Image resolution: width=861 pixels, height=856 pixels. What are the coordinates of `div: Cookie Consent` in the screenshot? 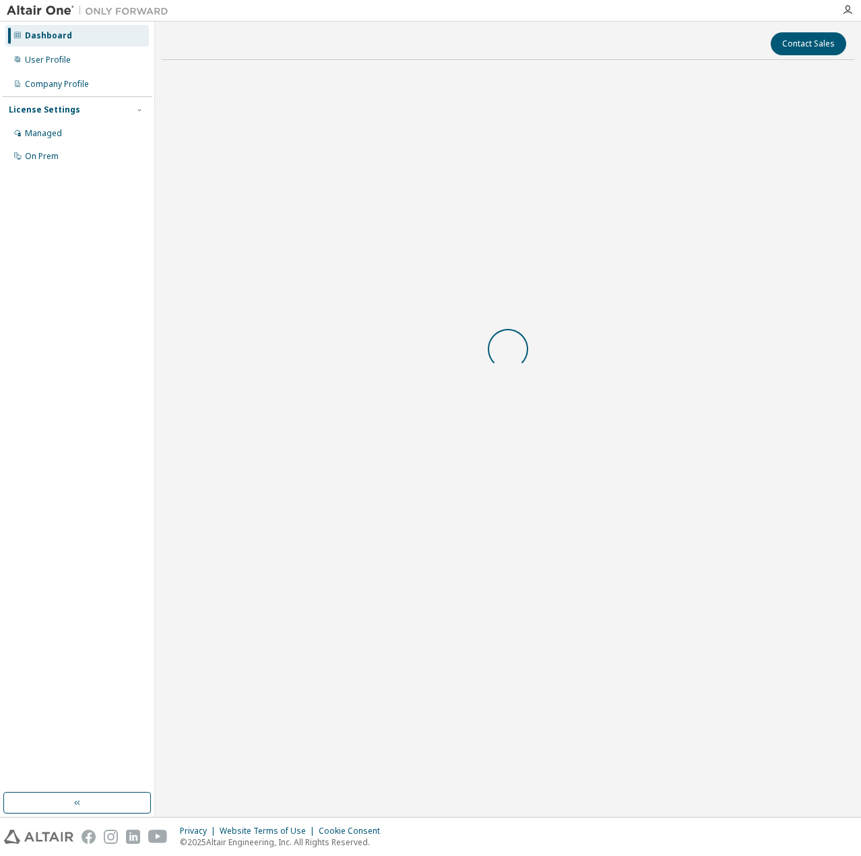 It's located at (353, 831).